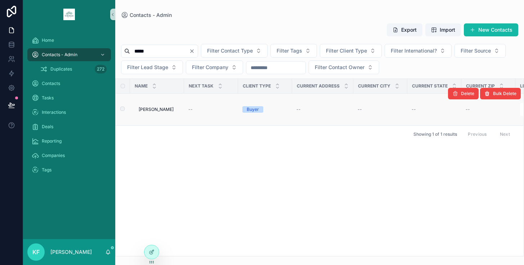  Describe the element at coordinates (69, 98) in the screenshot. I see `a: Tasks` at that location.